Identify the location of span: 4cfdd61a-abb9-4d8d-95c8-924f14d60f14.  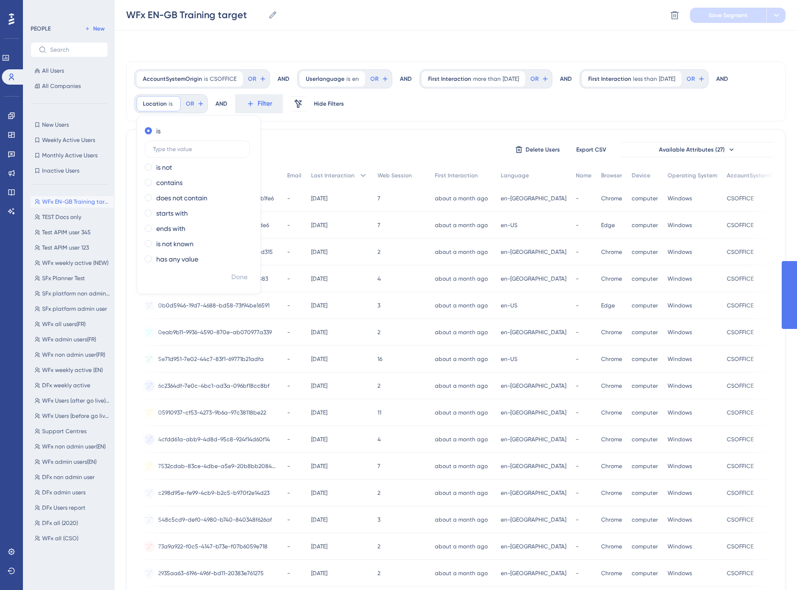
(214, 439).